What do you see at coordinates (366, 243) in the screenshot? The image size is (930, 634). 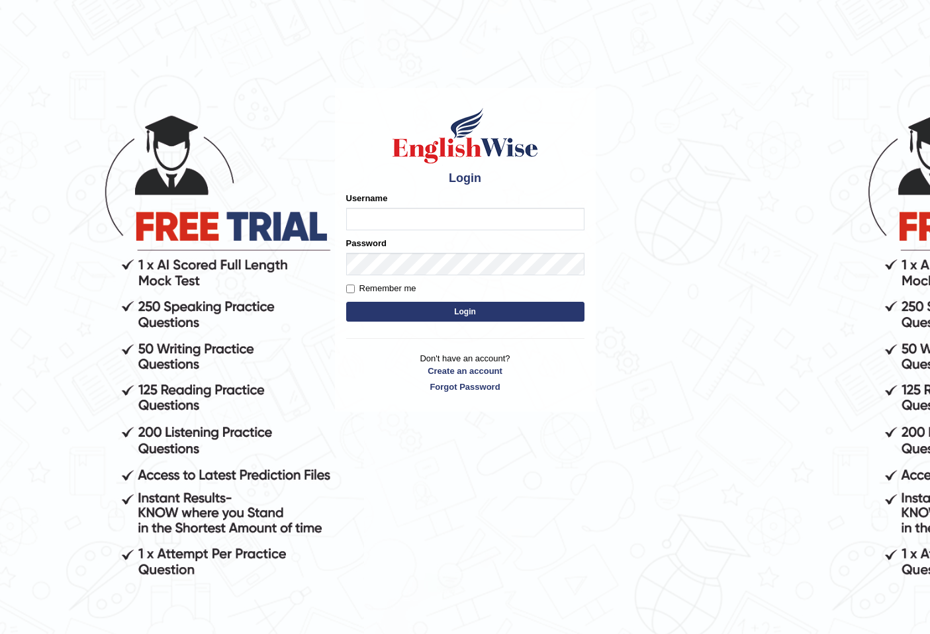 I see `label: Password` at bounding box center [366, 243].